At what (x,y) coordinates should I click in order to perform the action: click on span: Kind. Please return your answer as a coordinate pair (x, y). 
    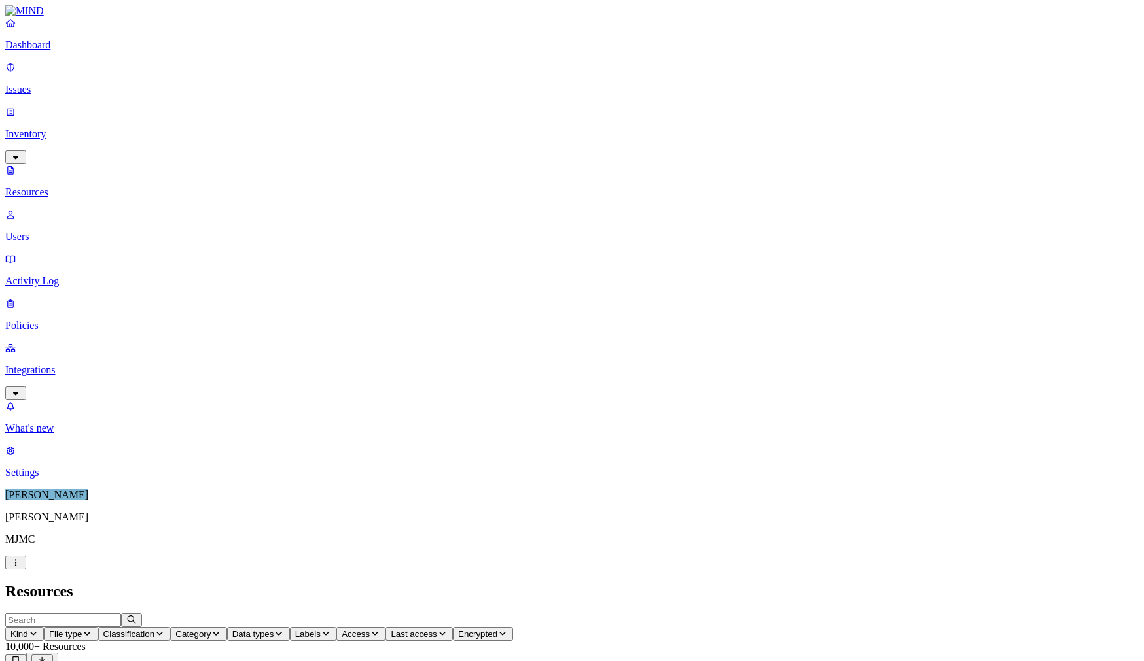
    Looking at the image, I should click on (19, 634).